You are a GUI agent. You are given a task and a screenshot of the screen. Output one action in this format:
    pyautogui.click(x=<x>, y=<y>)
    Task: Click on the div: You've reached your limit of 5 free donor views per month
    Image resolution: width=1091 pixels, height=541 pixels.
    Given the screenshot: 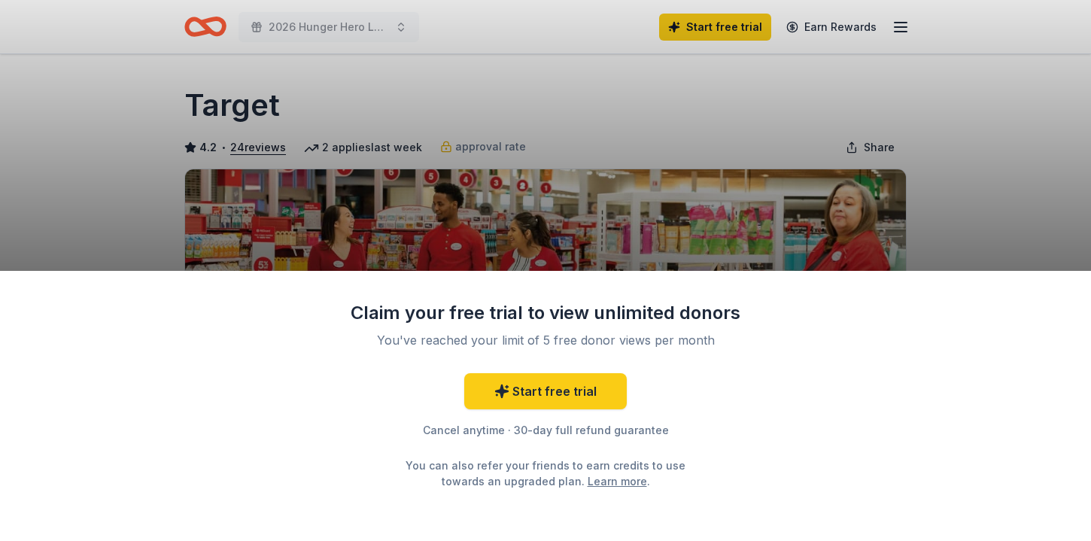 What is the action you would take?
    pyautogui.click(x=545, y=340)
    